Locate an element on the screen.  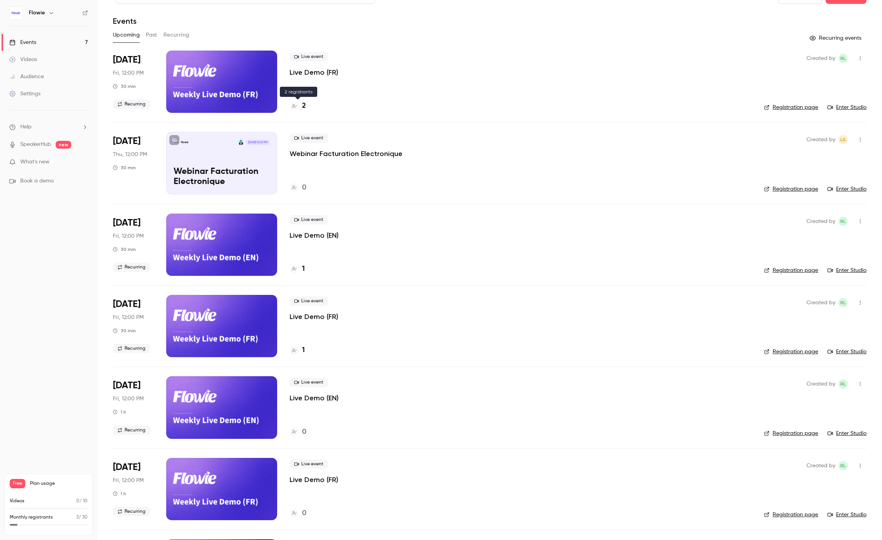
span: 3 is located at coordinates (77, 518).